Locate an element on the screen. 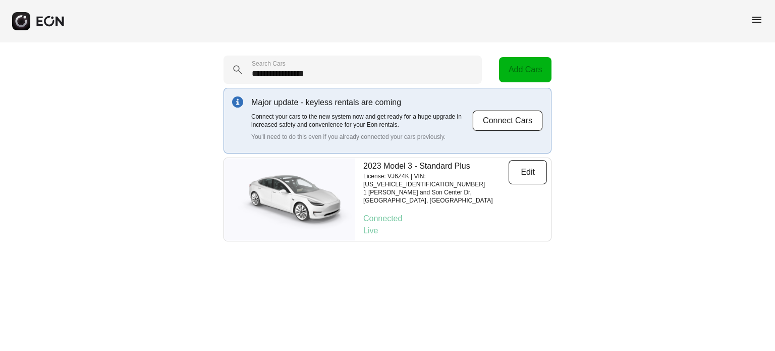 The width and height of the screenshot is (775, 351). p: Connect your cars to the new system now and get ready for a huge upgrade in increased safety and ... is located at coordinates (362, 121).